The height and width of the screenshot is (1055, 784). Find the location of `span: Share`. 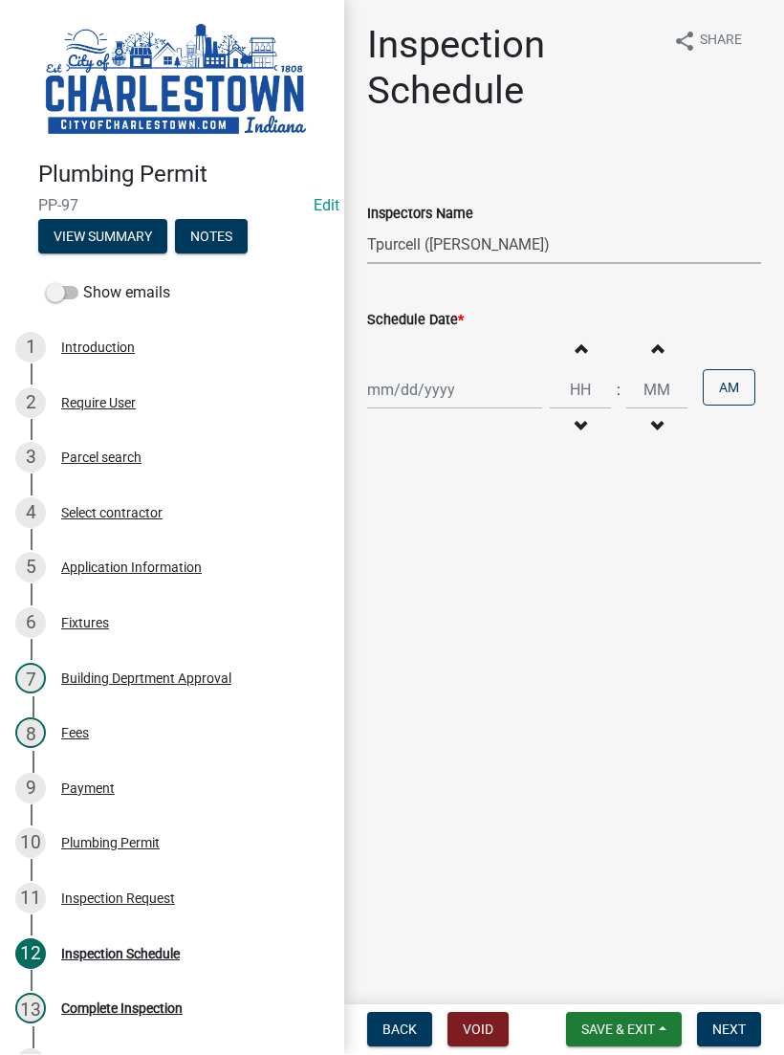

span: Share is located at coordinates (721, 42).